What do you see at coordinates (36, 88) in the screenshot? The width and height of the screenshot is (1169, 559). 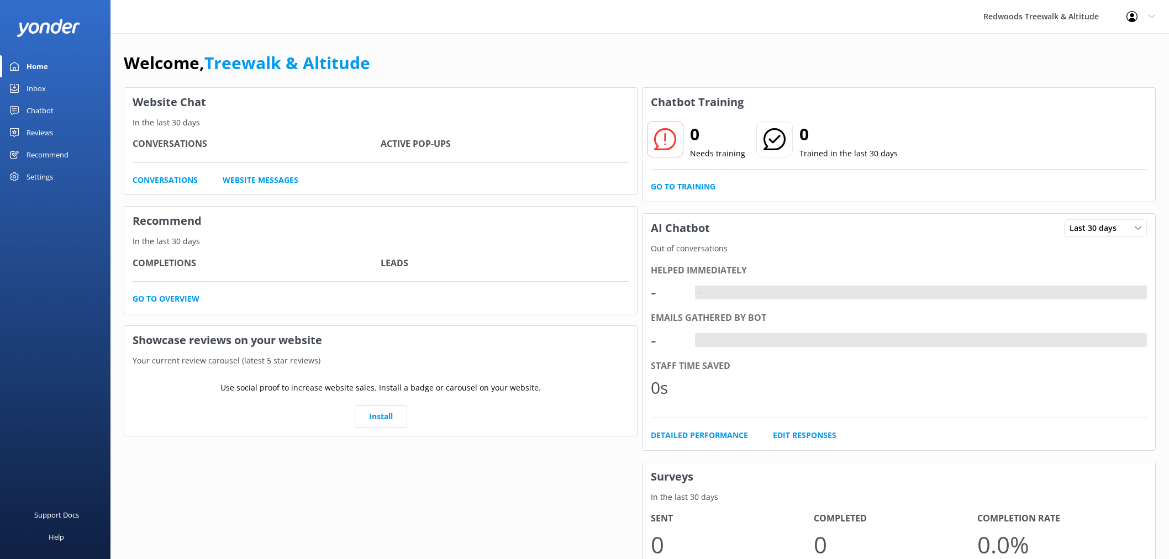 I see `div: Inbox` at bounding box center [36, 88].